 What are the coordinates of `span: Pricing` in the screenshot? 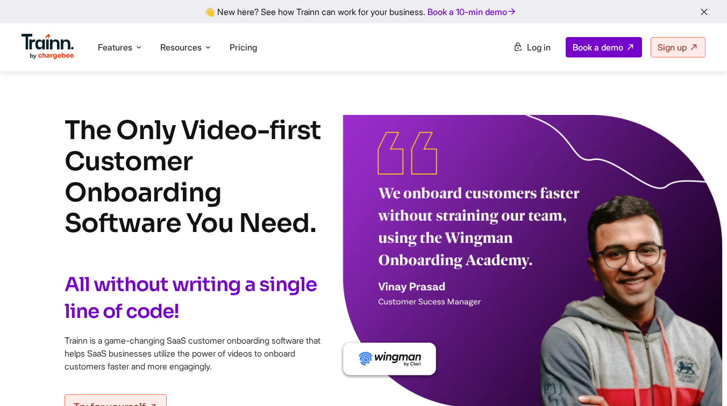 It's located at (243, 47).